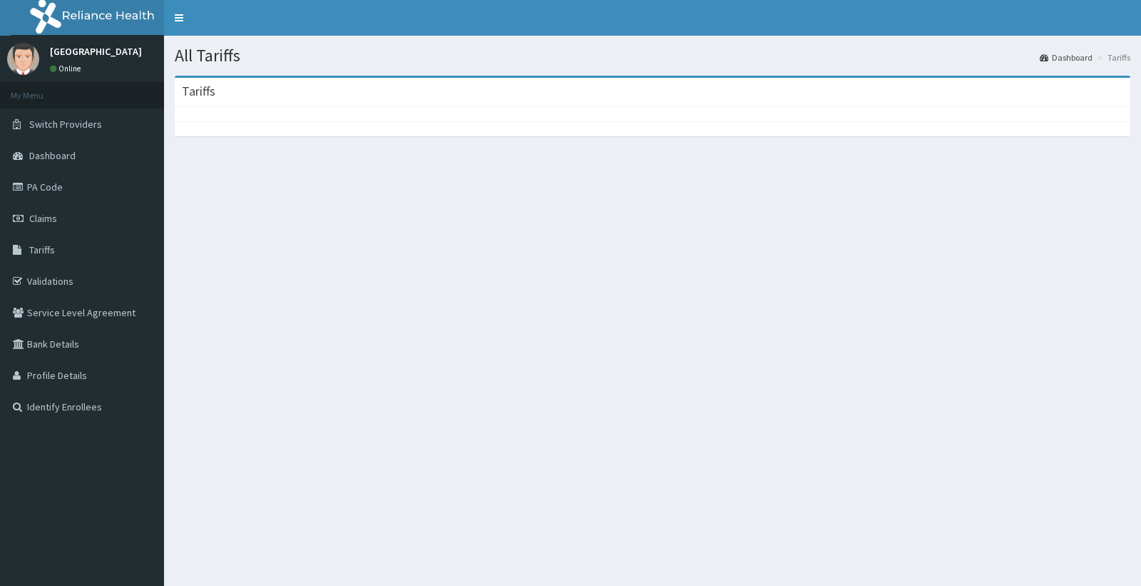 This screenshot has height=586, width=1141. I want to click on h1: All Tariffs, so click(653, 56).